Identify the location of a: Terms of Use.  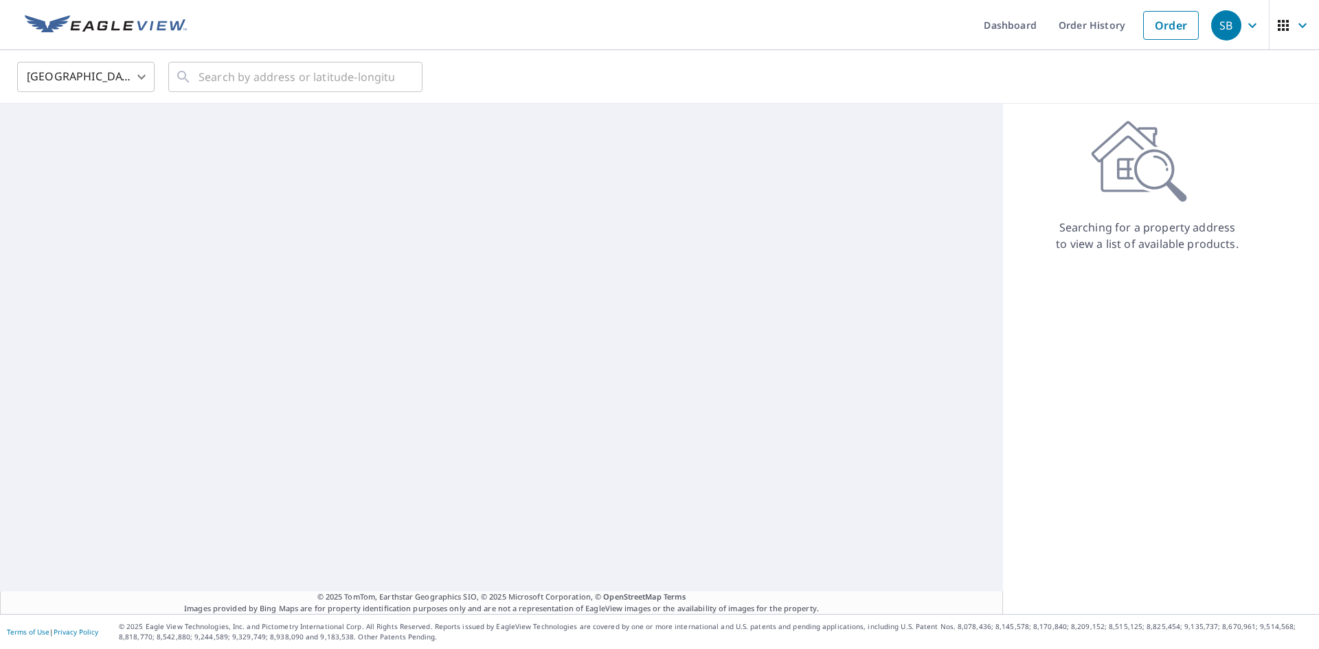
(28, 632).